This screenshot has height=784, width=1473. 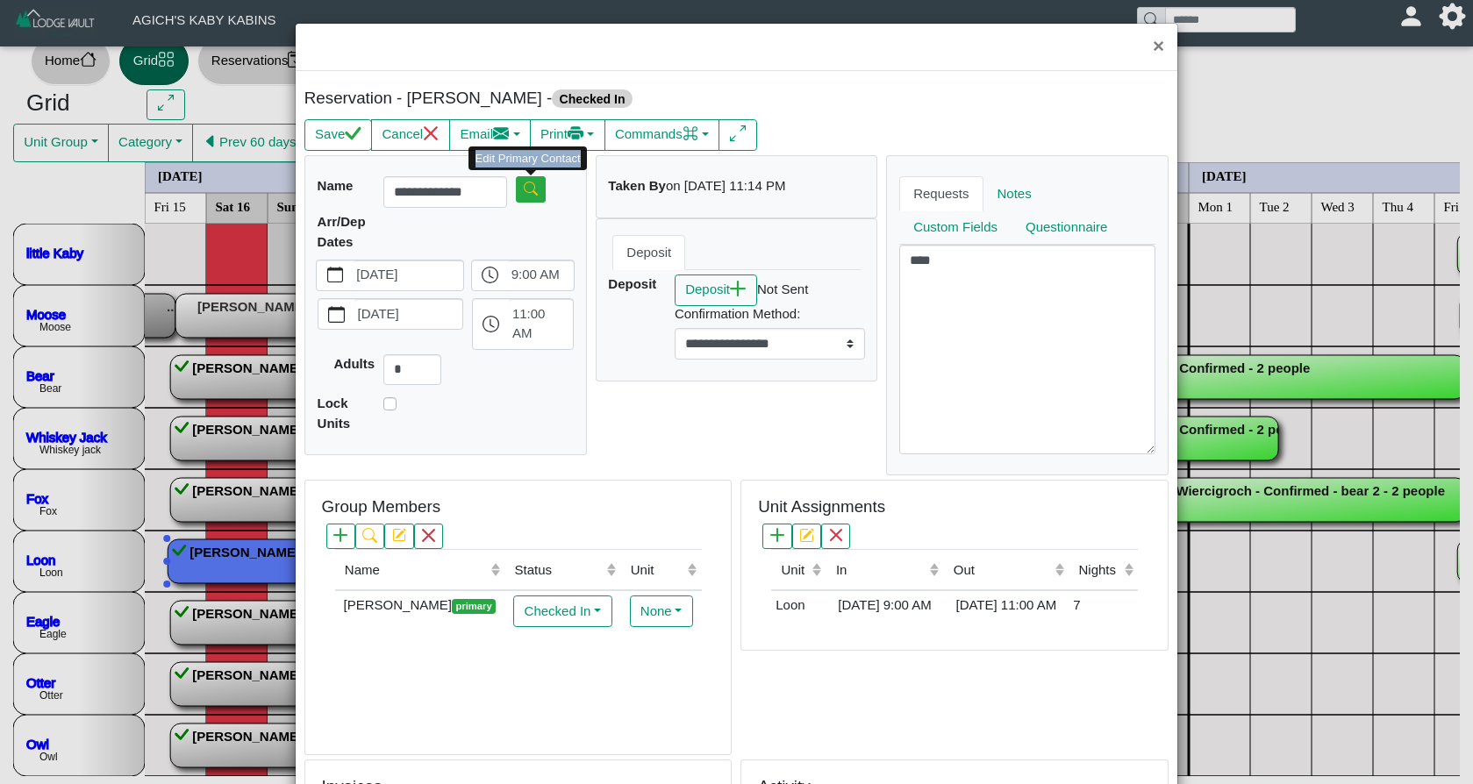 I want to click on h5: Unit Assignments, so click(x=821, y=507).